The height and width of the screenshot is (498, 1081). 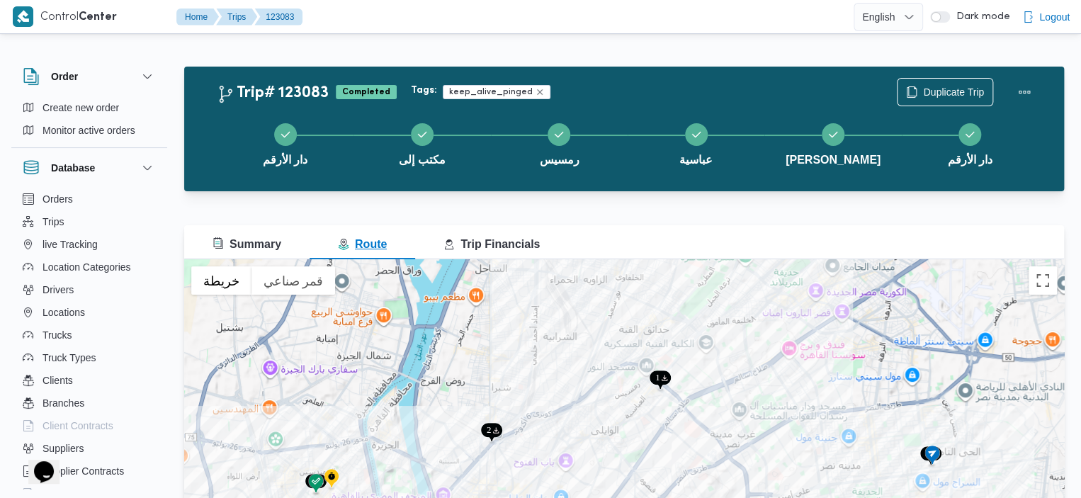 What do you see at coordinates (63, 403) in the screenshot?
I see `span: Branches` at bounding box center [63, 403].